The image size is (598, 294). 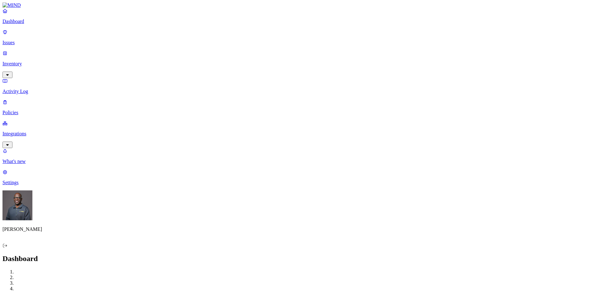 What do you see at coordinates (299, 21) in the screenshot?
I see `p: Dashboard` at bounding box center [299, 21].